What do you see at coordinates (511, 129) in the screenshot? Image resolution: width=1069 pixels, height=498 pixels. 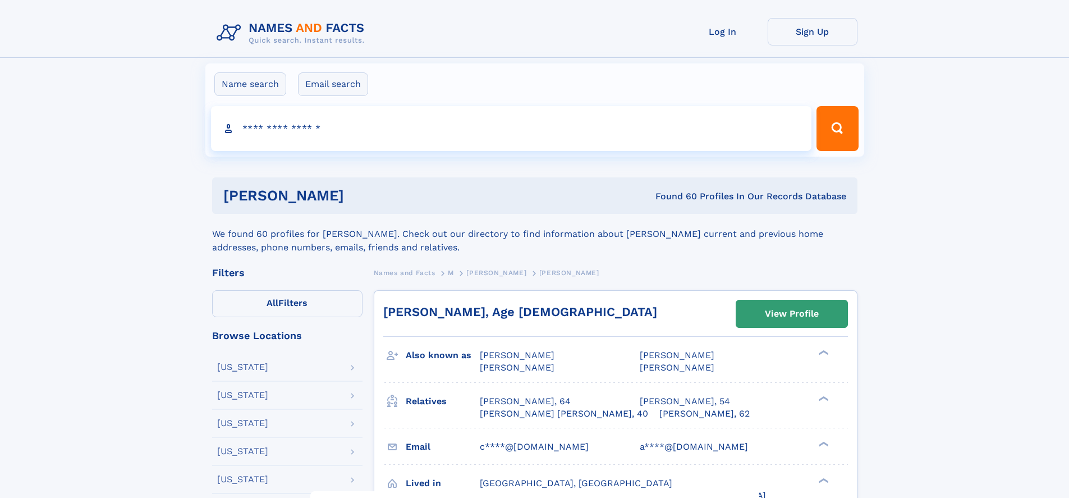 I see `input: search input` at bounding box center [511, 129].